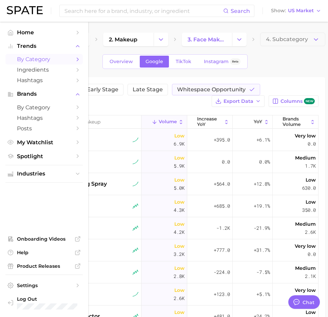 The width and height of the screenshot is (328, 317). I want to click on span: Early Stage, so click(102, 90).